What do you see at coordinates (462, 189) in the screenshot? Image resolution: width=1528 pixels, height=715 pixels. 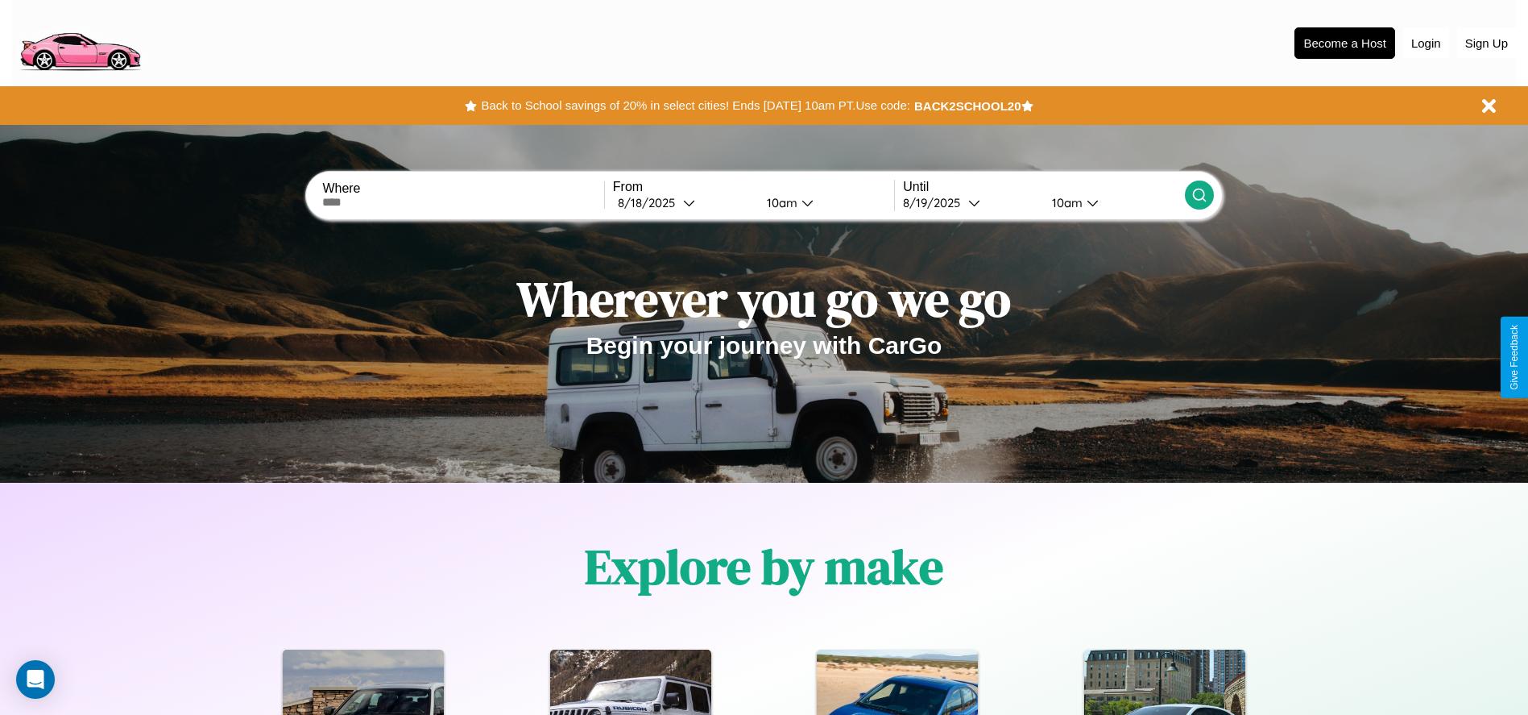 I see `label: Where` at bounding box center [462, 189].